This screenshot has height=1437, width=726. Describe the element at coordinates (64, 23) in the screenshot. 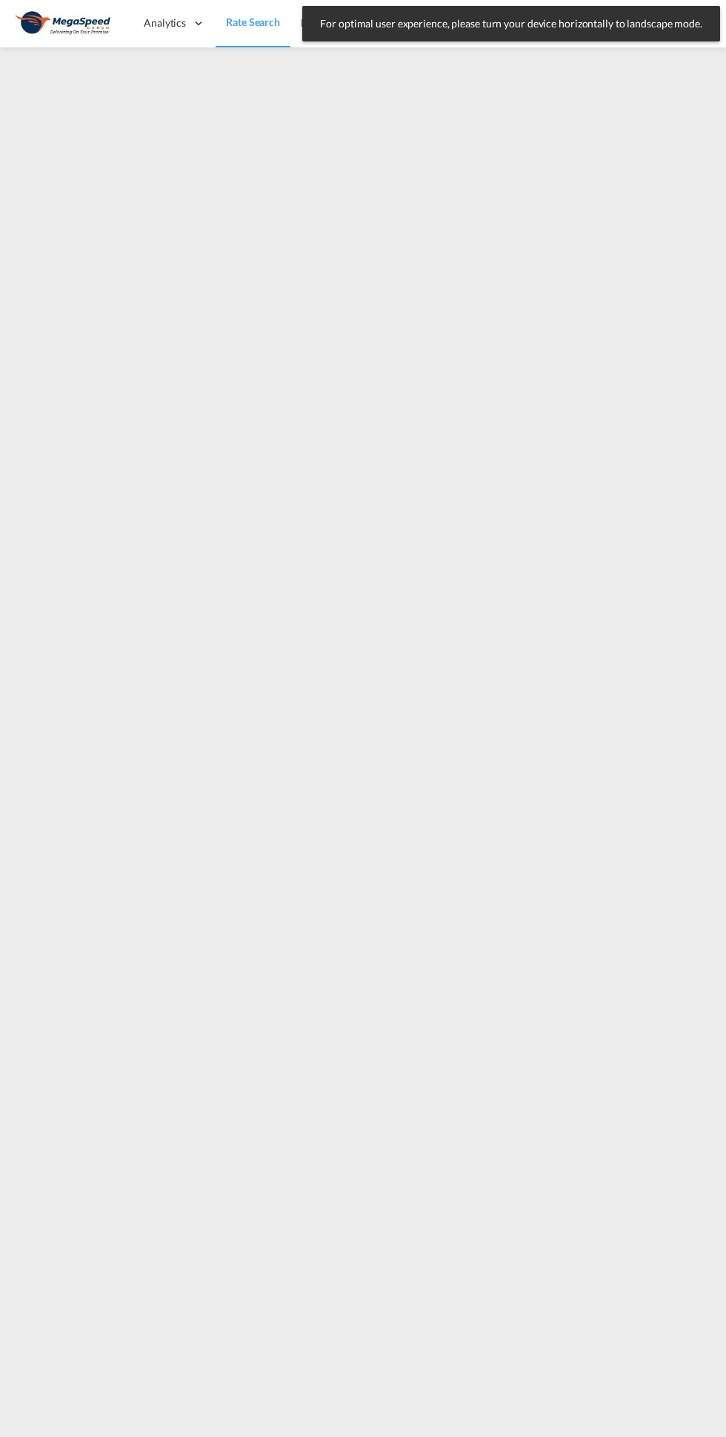

I see `img: ad002ba0aea611eda5429768204679d3.JPG` at that location.